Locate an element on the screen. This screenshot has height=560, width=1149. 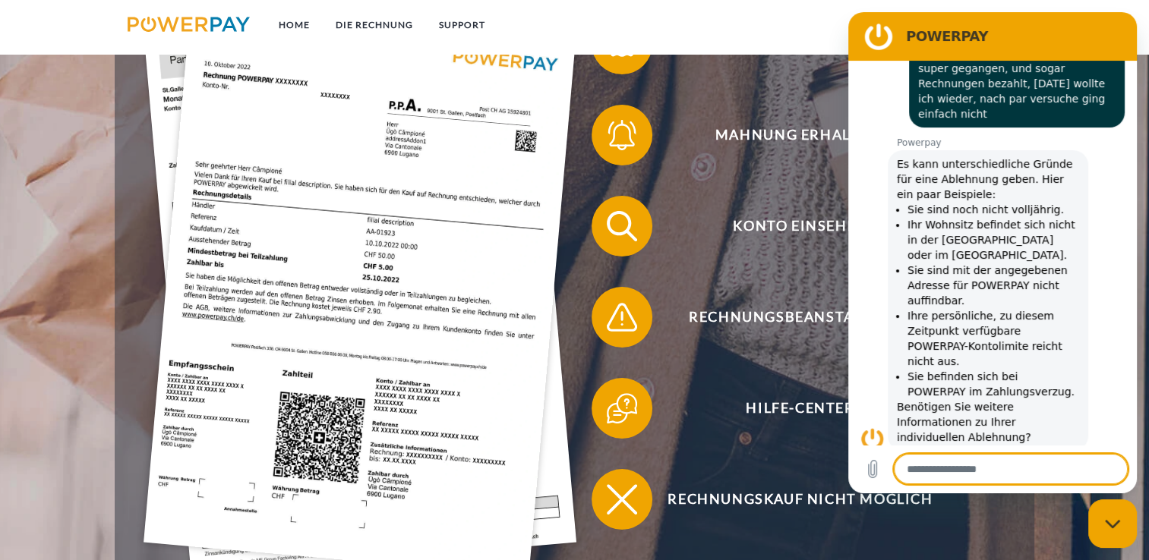
span: Mahnung erhalten? is located at coordinates (800, 135).